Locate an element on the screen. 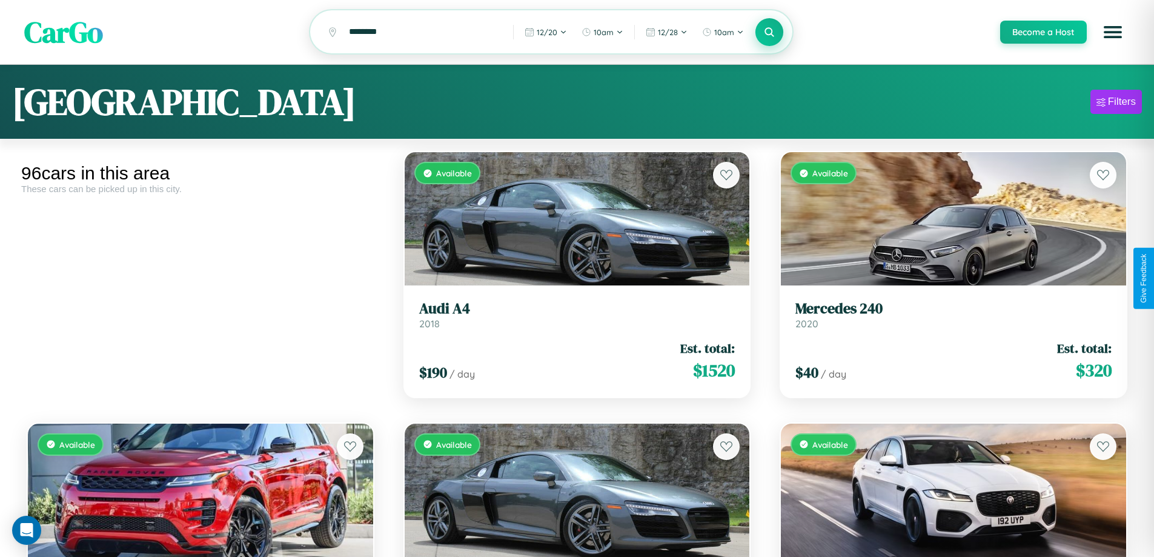  span: CarGo is located at coordinates (64, 32).